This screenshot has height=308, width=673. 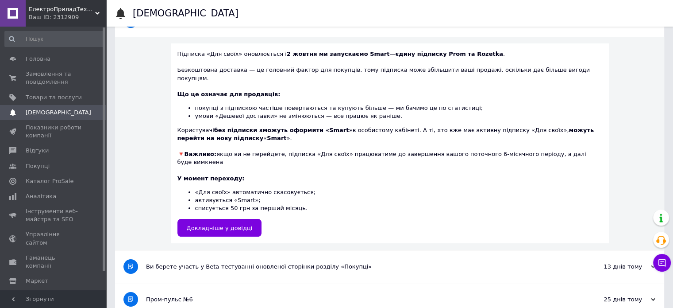 I want to click on span: Відгуки, so click(x=37, y=150).